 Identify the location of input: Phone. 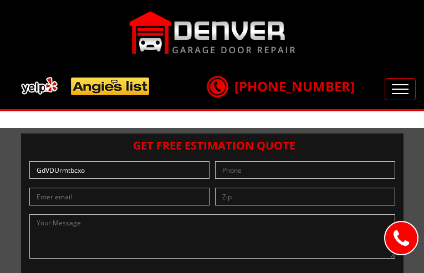
(305, 170).